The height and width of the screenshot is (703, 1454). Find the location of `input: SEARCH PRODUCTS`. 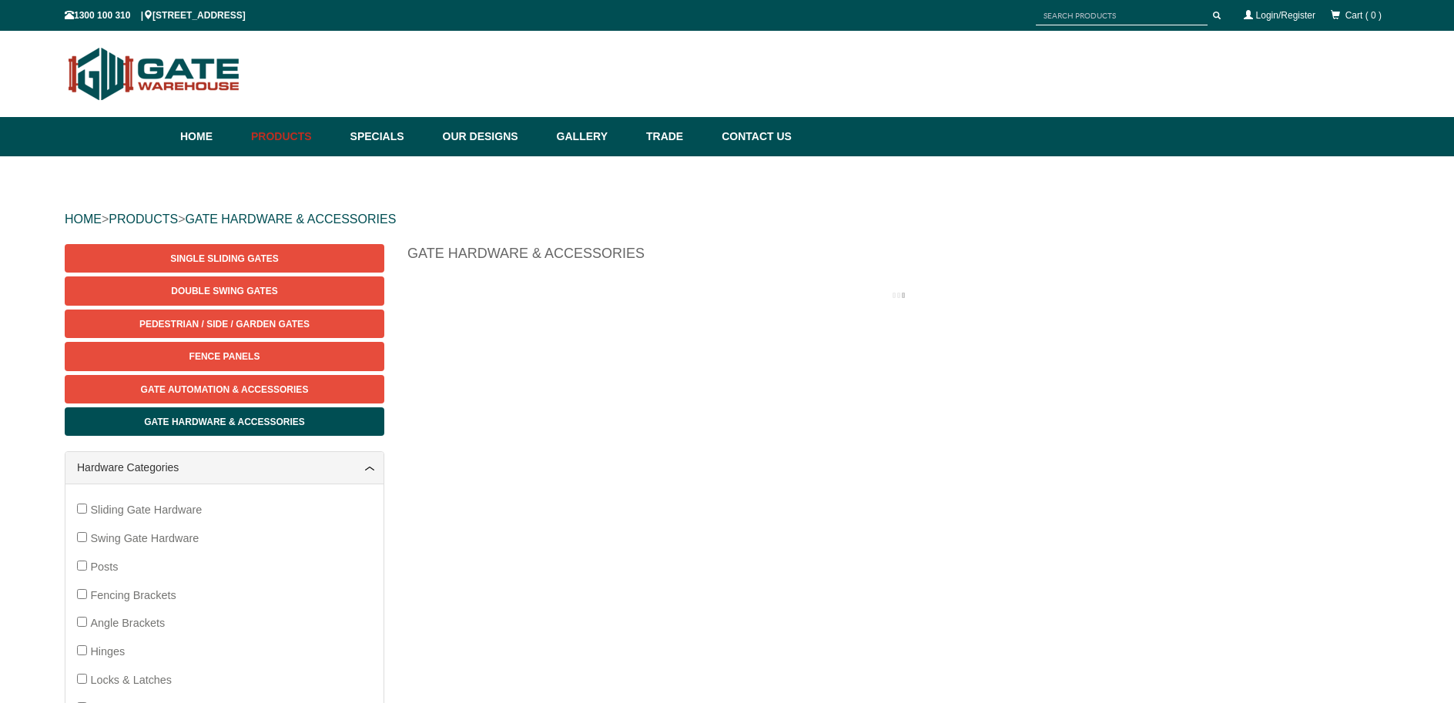

input: SEARCH PRODUCTS is located at coordinates (1122, 15).